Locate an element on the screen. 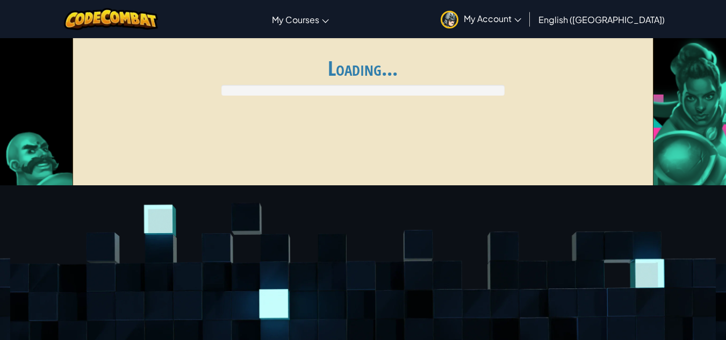 The height and width of the screenshot is (340, 726). a: My Courses is located at coordinates (300, 19).